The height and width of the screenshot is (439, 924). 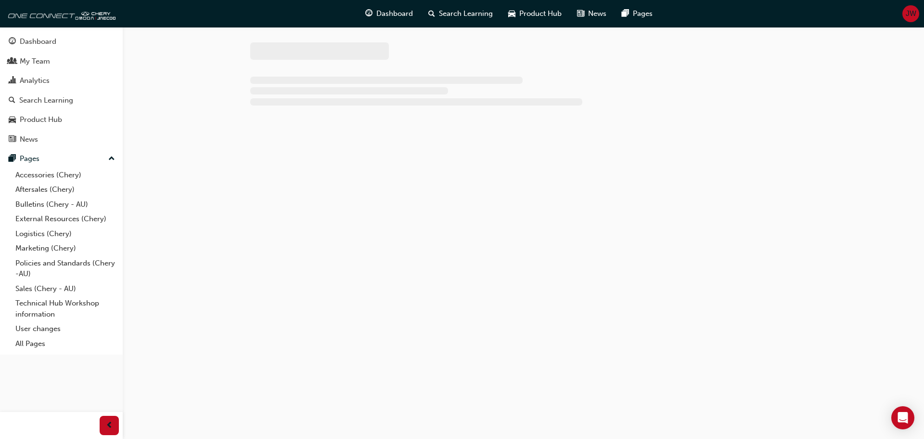 What do you see at coordinates (65, 204) in the screenshot?
I see `a: Bulletins (Chery - AU)` at bounding box center [65, 204].